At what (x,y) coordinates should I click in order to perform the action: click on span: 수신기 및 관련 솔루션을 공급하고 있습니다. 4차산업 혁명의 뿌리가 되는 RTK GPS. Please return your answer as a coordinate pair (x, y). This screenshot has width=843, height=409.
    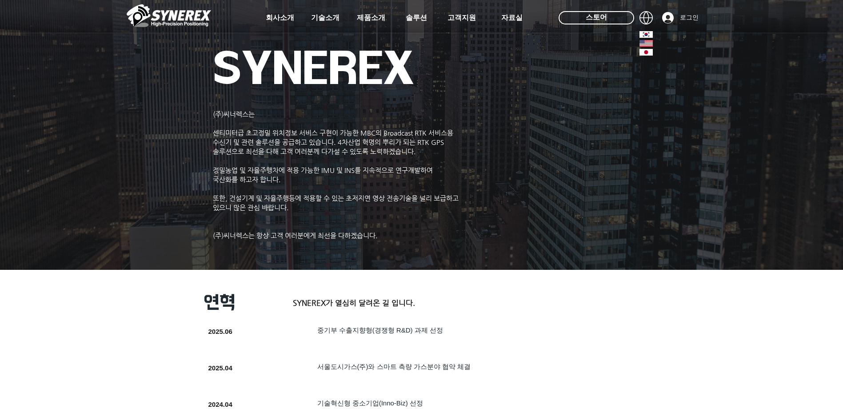
    Looking at the image, I should click on (328, 142).